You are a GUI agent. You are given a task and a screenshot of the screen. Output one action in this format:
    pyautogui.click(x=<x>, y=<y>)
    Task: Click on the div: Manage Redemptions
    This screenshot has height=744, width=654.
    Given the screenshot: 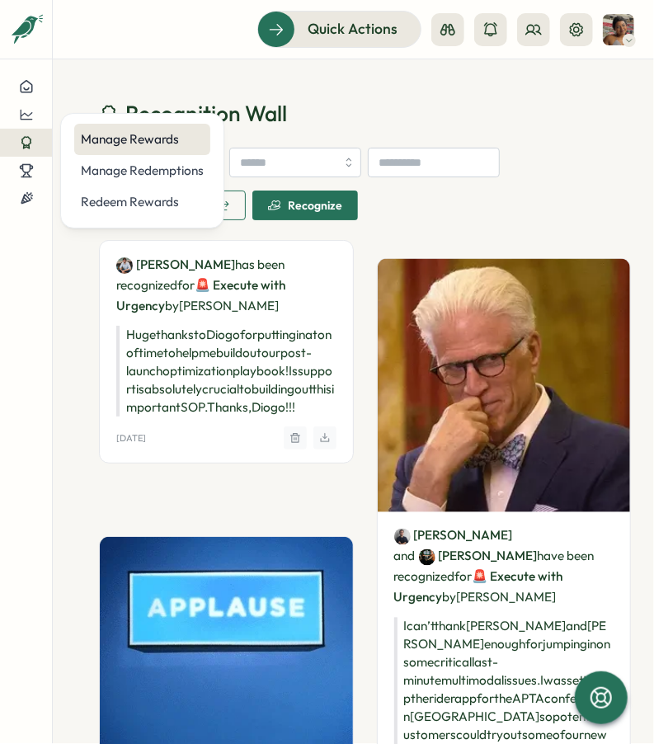 What is the action you would take?
    pyautogui.click(x=142, y=171)
    